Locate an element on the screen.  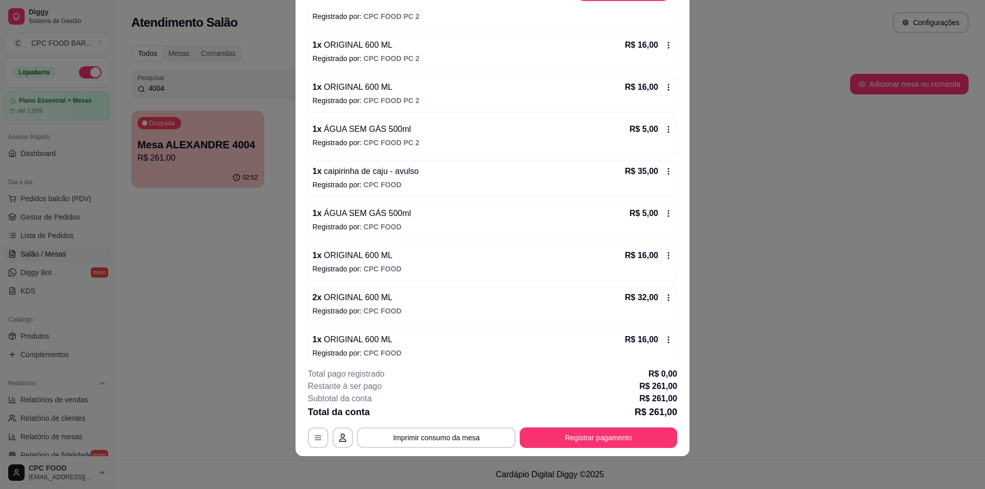
p: R$ 0,00 is located at coordinates (663, 374).